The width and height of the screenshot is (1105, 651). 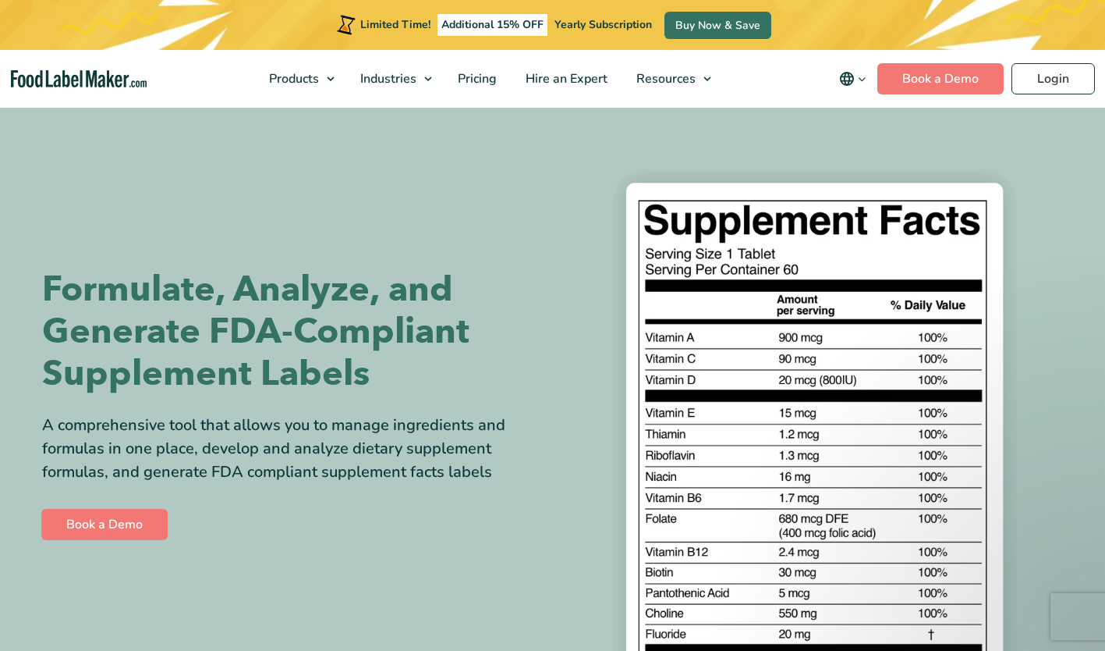 I want to click on span: Industries, so click(x=387, y=79).